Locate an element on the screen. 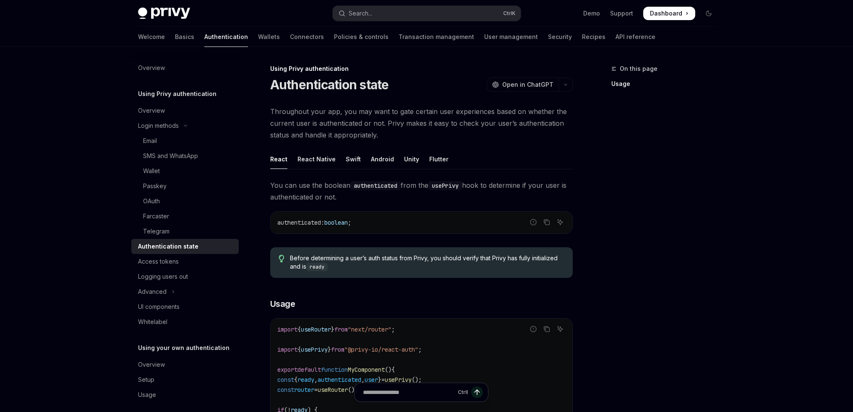  a: Transaction management is located at coordinates (436, 37).